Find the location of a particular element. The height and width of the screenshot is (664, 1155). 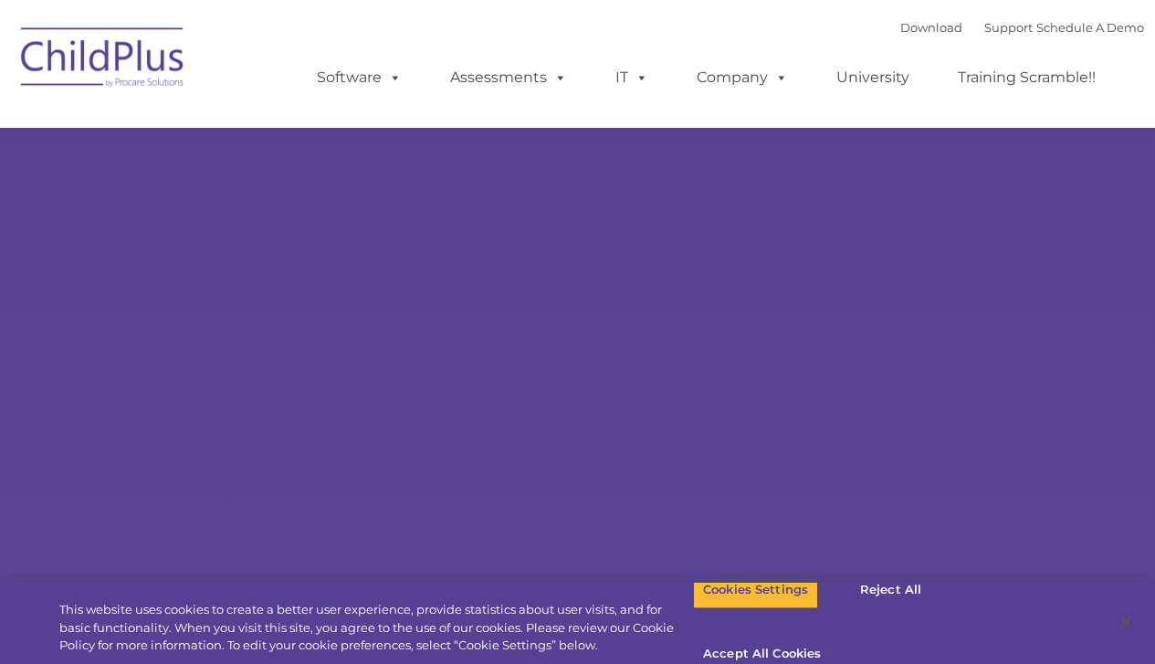

a: Training Scramble!! is located at coordinates (1027, 78).